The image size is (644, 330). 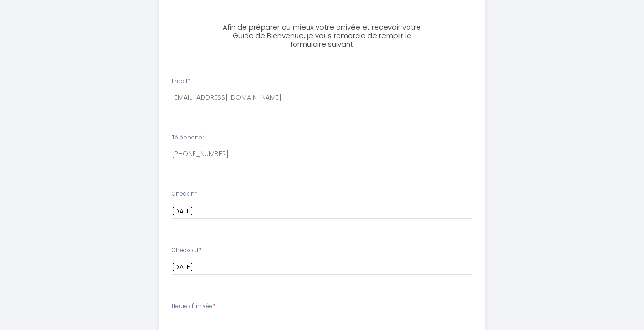 What do you see at coordinates (181, 81) in the screenshot?
I see `label: Email` at bounding box center [181, 81].